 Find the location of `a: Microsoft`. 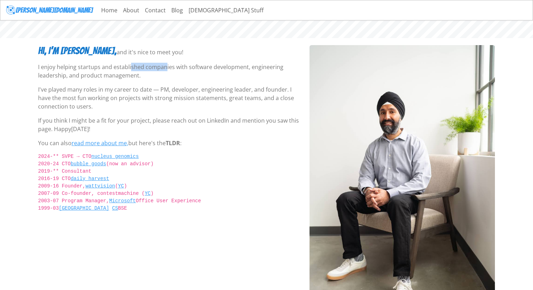

a: Microsoft is located at coordinates (123, 201).